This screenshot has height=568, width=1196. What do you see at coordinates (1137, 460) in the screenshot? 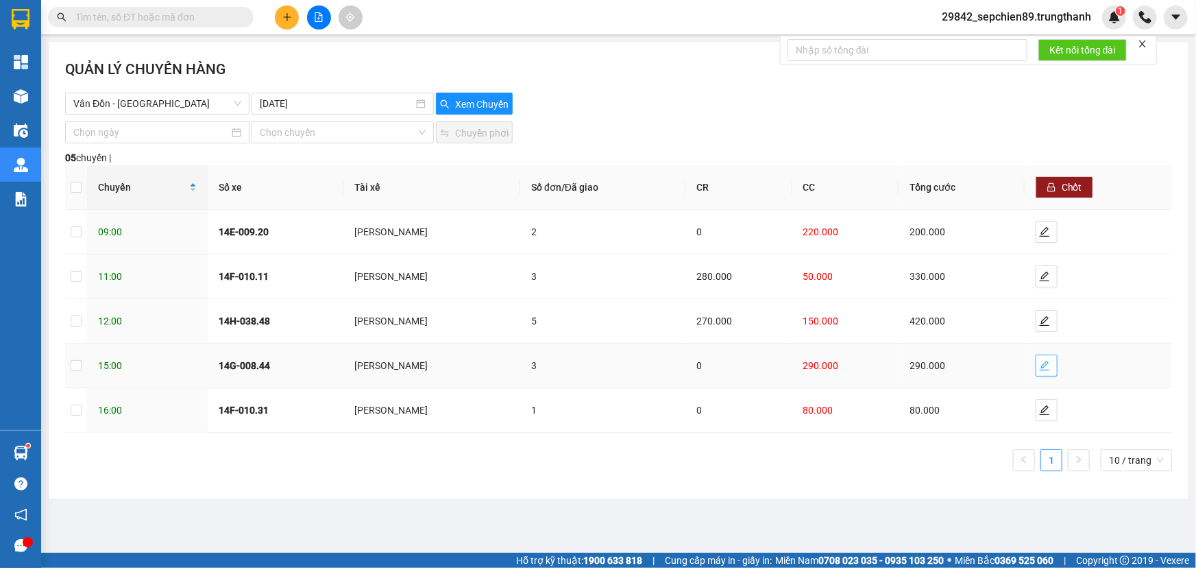
I see `div: kích thước trang` at bounding box center [1137, 460].